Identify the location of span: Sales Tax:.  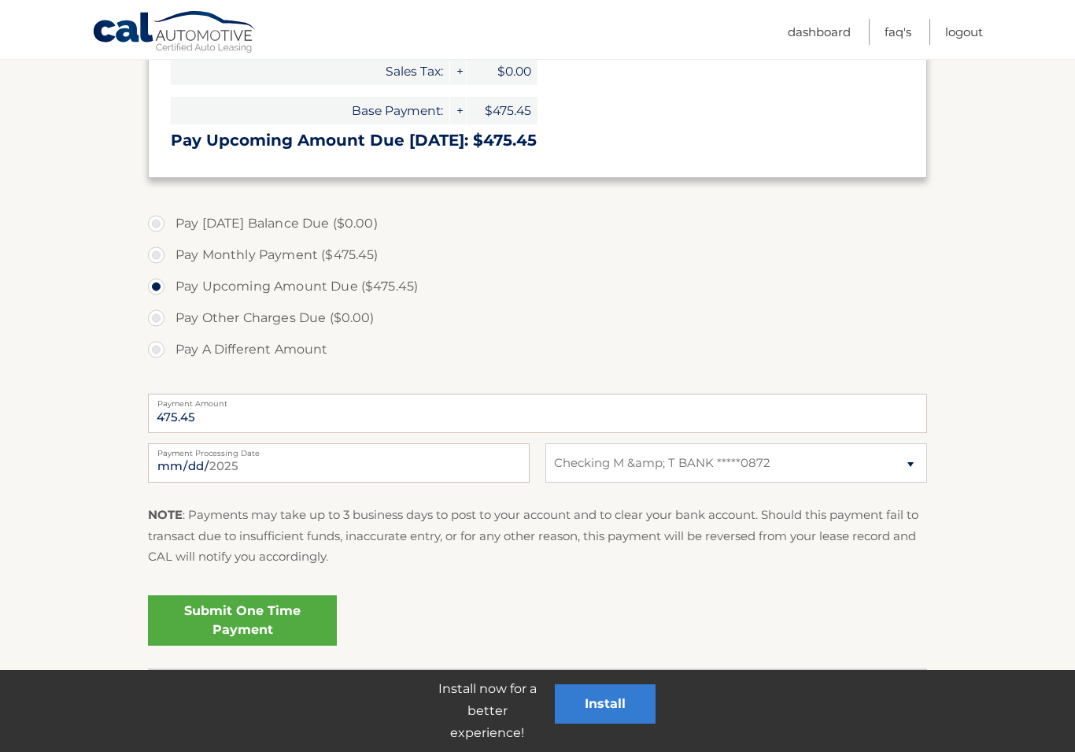
(310, 71).